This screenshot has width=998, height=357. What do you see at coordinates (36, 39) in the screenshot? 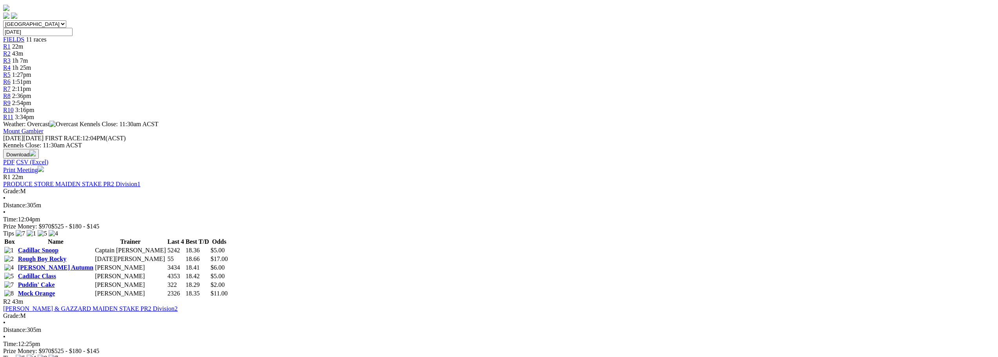
I see `span: 11 races` at bounding box center [36, 39].